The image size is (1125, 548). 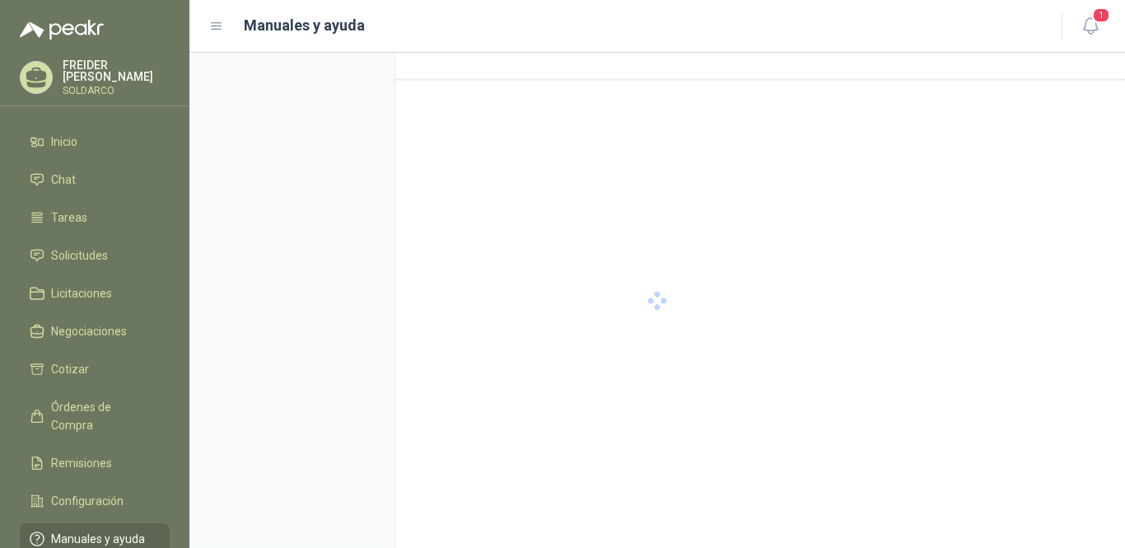 What do you see at coordinates (1090, 26) in the screenshot?
I see `button: 1` at bounding box center [1090, 26].